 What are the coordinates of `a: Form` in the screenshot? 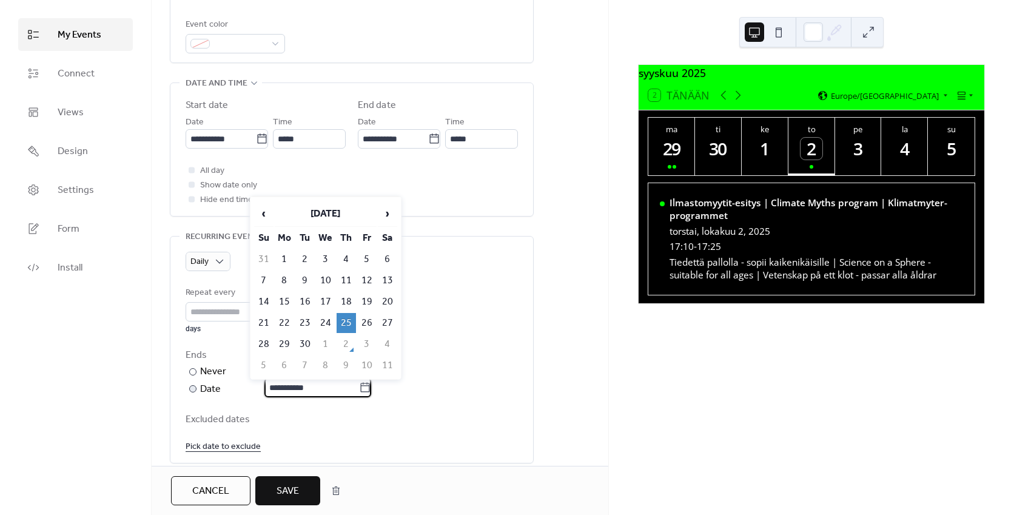 It's located at (75, 229).